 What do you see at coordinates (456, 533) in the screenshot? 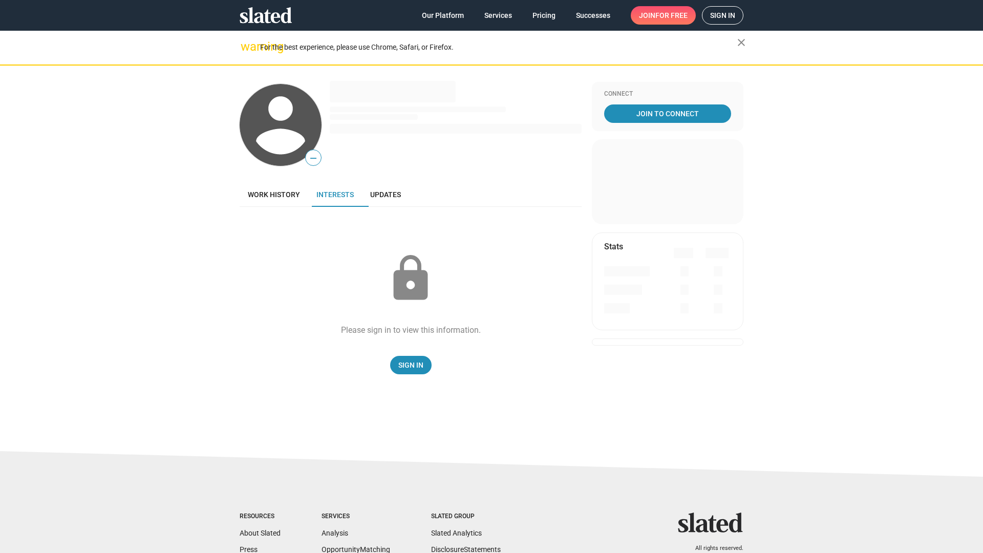
I see `a: Slated Analytics` at bounding box center [456, 533].